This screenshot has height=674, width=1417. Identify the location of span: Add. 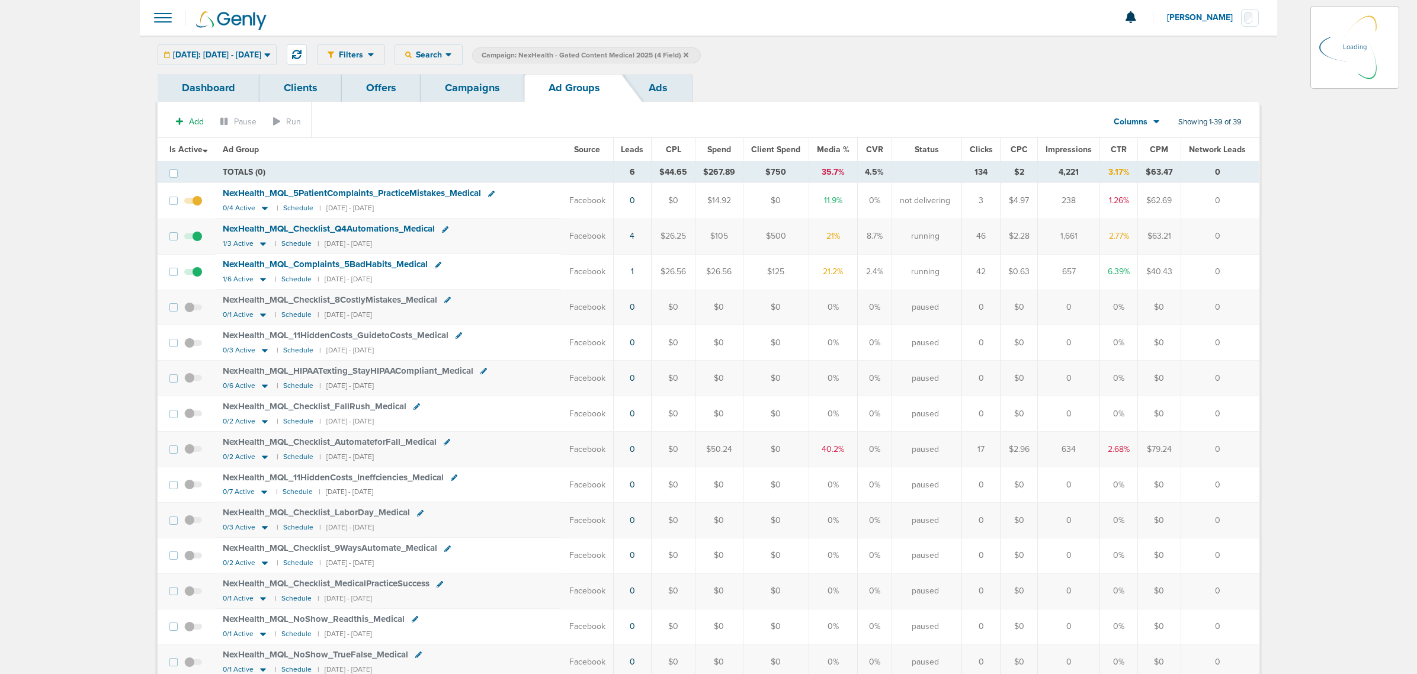
(196, 121).